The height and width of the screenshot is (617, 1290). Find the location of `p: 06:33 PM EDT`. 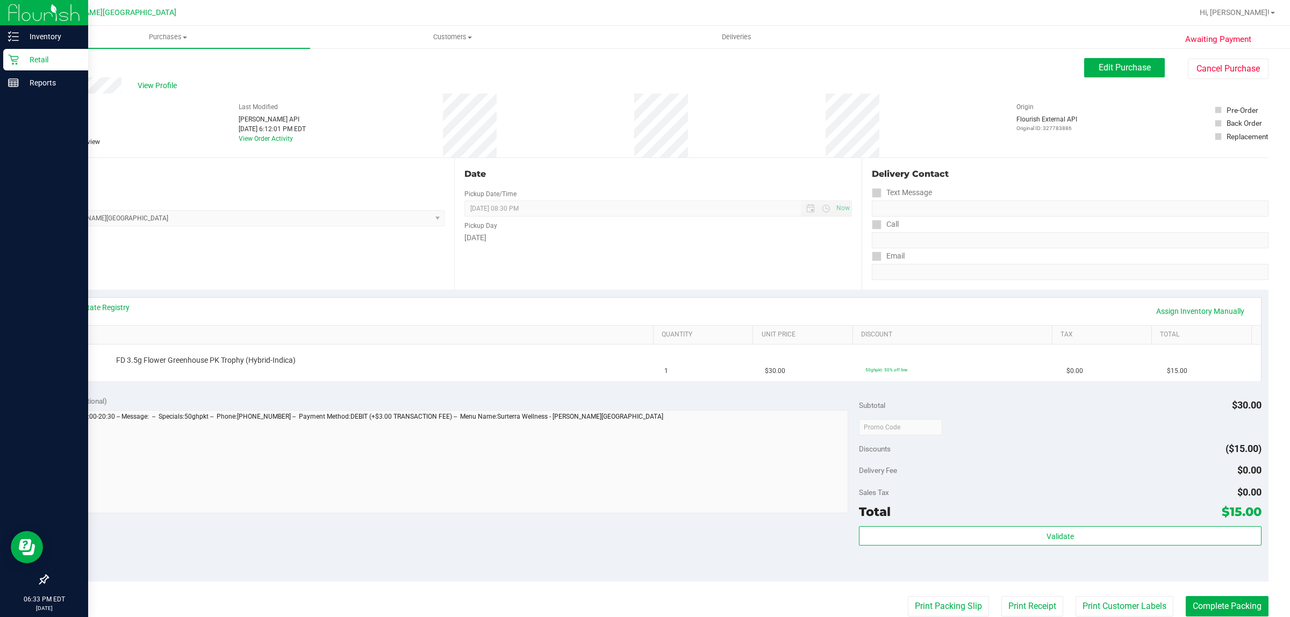

p: 06:33 PM EDT is located at coordinates (44, 599).